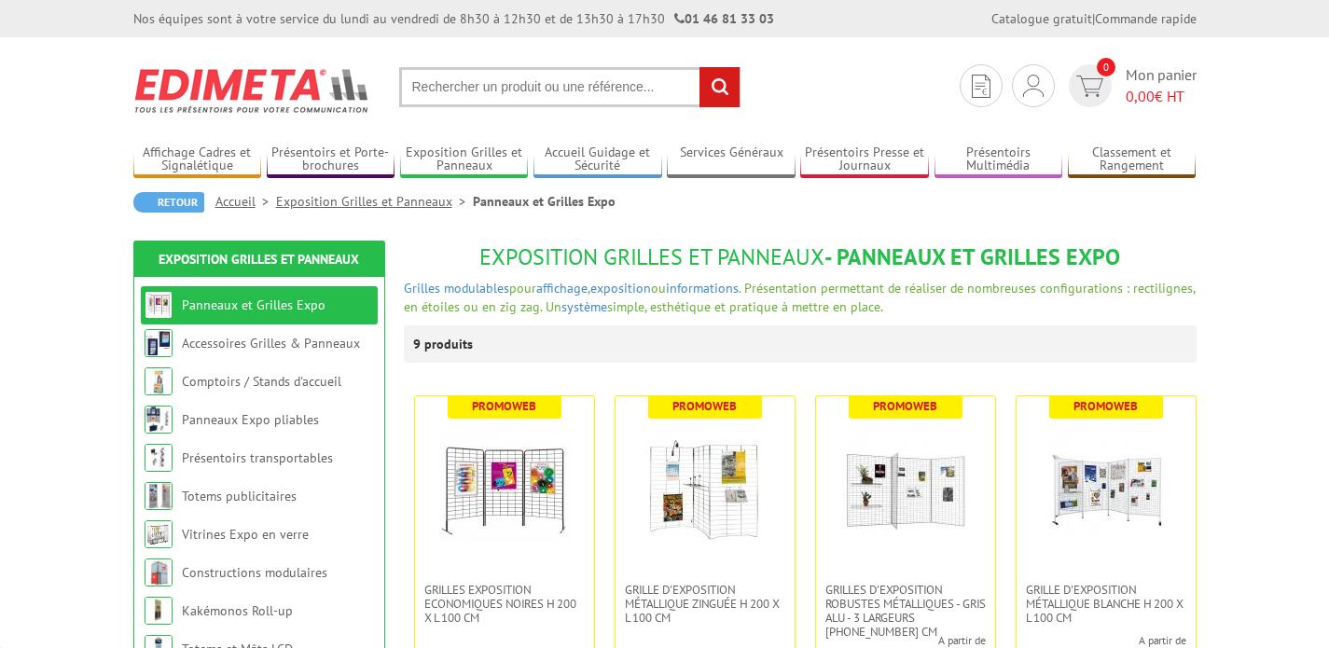 The width and height of the screenshot is (1329, 648). I want to click on a: Présentoirs et Porte-brochures, so click(331, 160).